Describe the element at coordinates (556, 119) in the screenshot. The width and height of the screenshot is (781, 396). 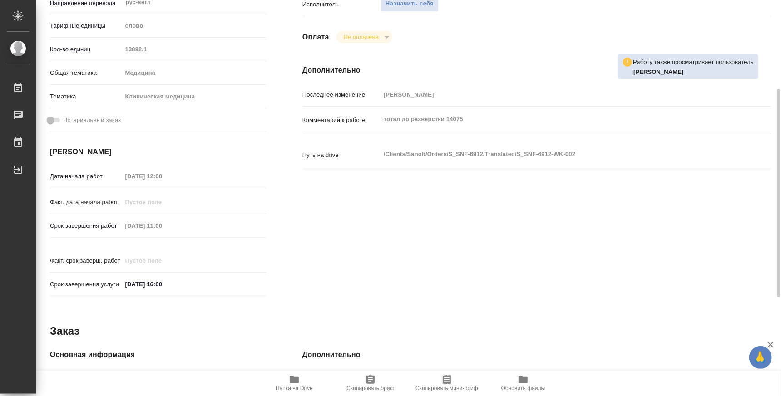
I see `textarea: тотал до разверстки 14075` at that location.